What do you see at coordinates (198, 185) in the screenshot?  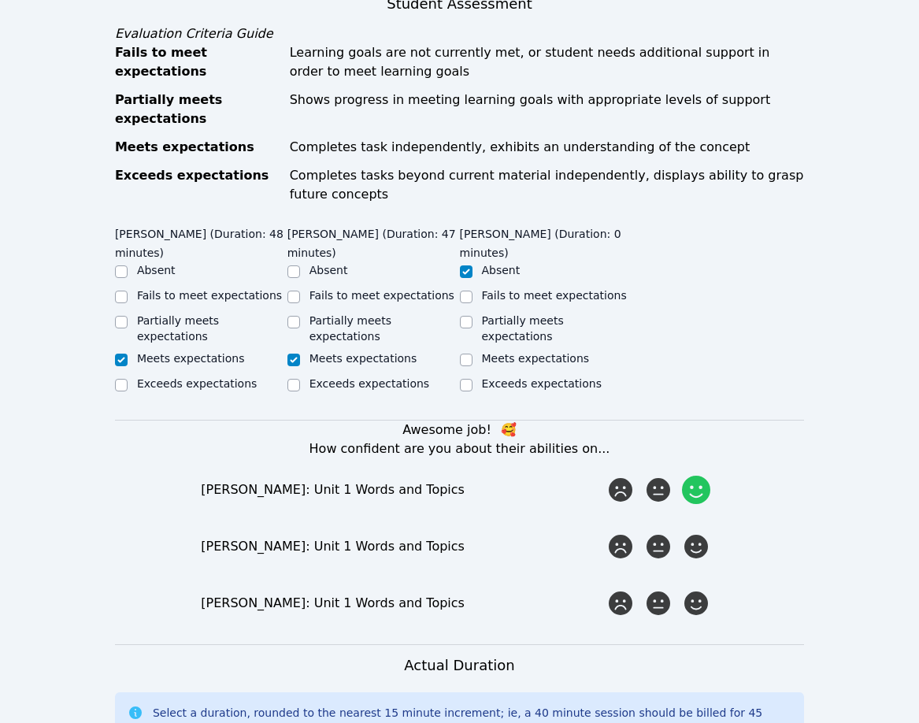 I see `div: Exceeds expectations` at bounding box center [198, 185].